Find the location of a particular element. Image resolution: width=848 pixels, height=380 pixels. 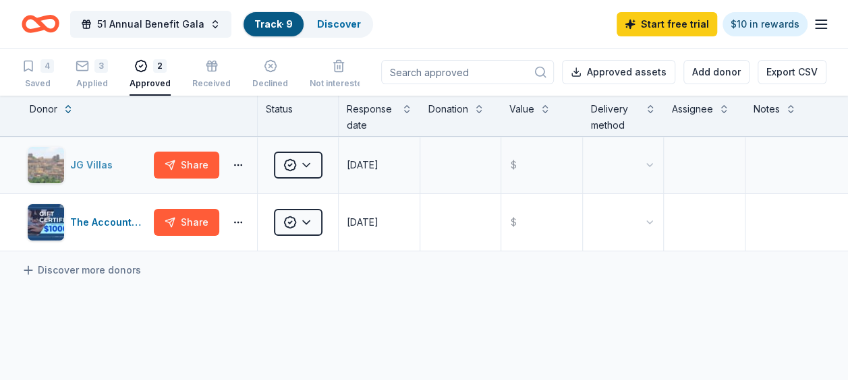

button: Received is located at coordinates (211, 75).